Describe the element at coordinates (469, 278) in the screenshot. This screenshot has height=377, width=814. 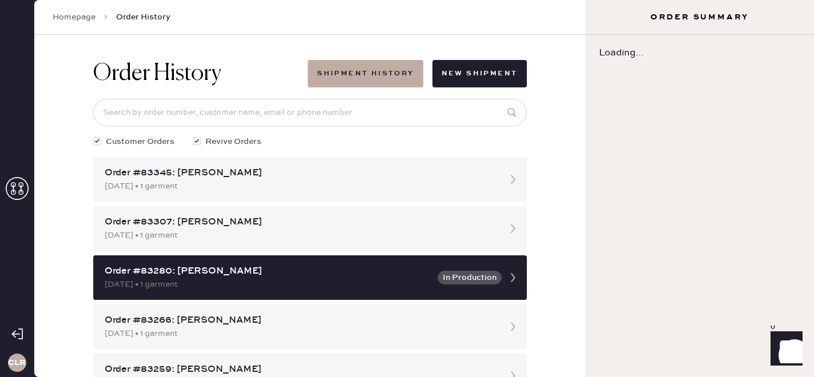
I see `button: In Production` at that location.